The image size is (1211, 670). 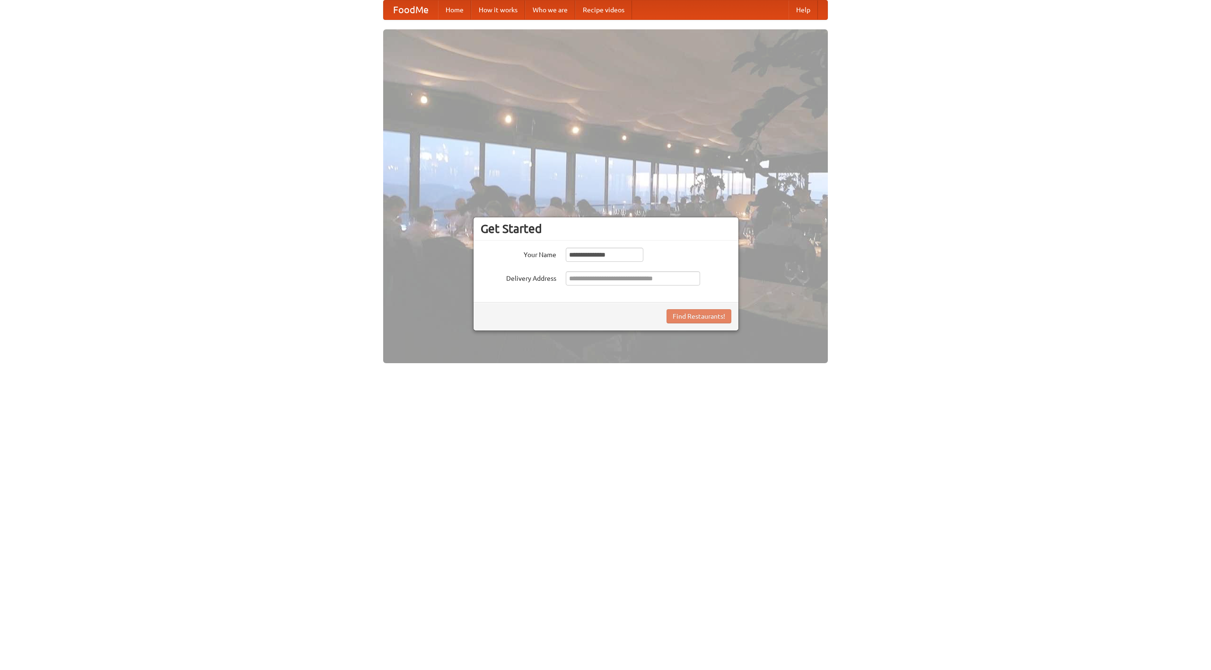 I want to click on label: Delivery Address, so click(x=519, y=277).